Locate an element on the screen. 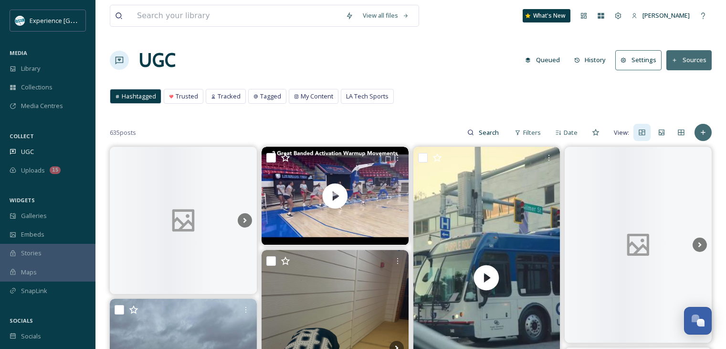 This screenshot has height=349, width=726. input: Search your library is located at coordinates (236, 16).